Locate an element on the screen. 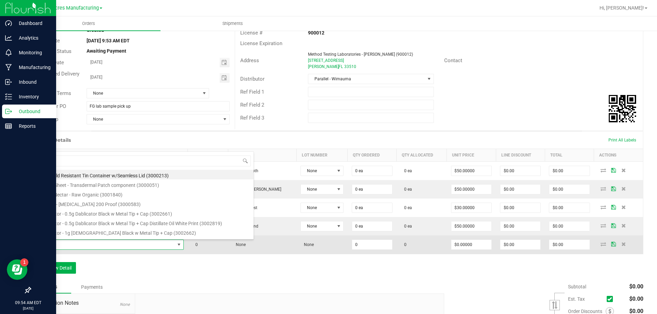 This screenshot has width=657, height=314. p: Inventory is located at coordinates (32, 97).